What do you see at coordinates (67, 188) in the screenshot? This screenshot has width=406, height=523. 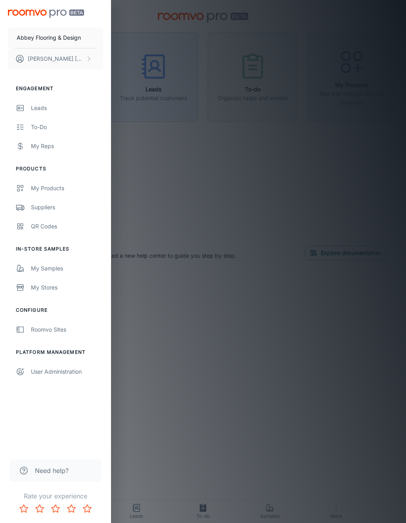 I see `div: My Products` at bounding box center [67, 188].